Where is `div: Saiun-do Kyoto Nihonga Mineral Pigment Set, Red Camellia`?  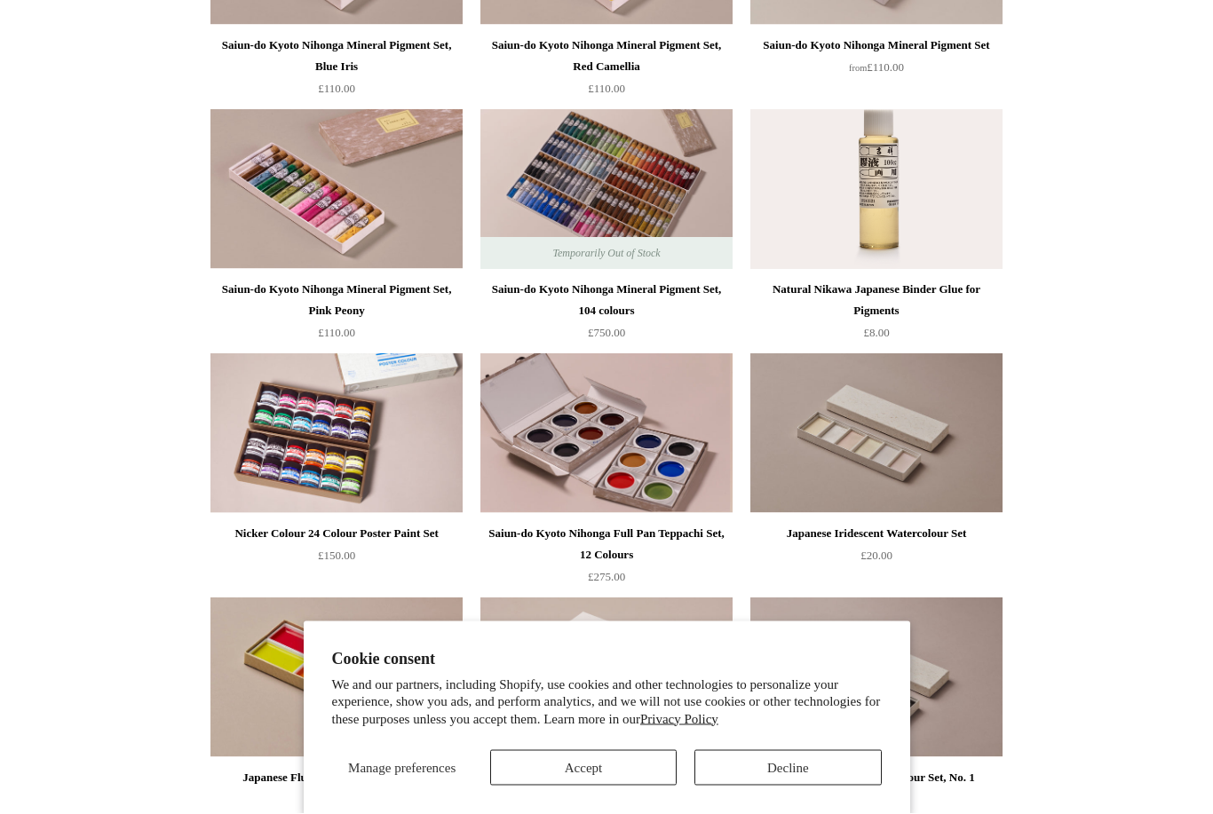
div: Saiun-do Kyoto Nihonga Mineral Pigment Set, Red Camellia is located at coordinates (606, 57).